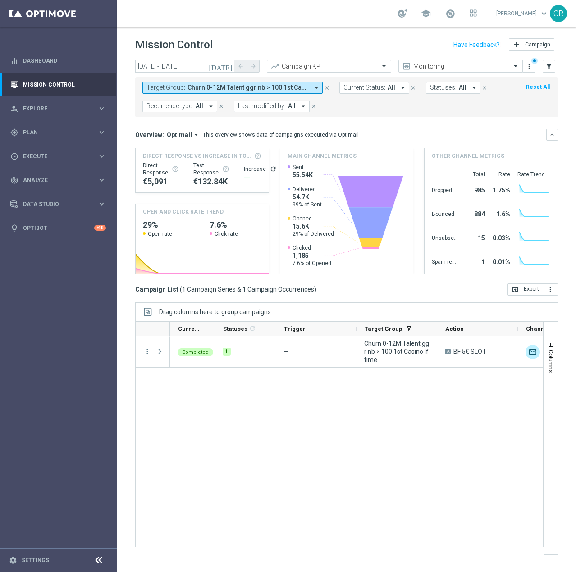 Image resolution: width=576 pixels, height=572 pixels. What do you see at coordinates (195, 352) in the screenshot?
I see `colored-tag: Completed` at bounding box center [195, 352].